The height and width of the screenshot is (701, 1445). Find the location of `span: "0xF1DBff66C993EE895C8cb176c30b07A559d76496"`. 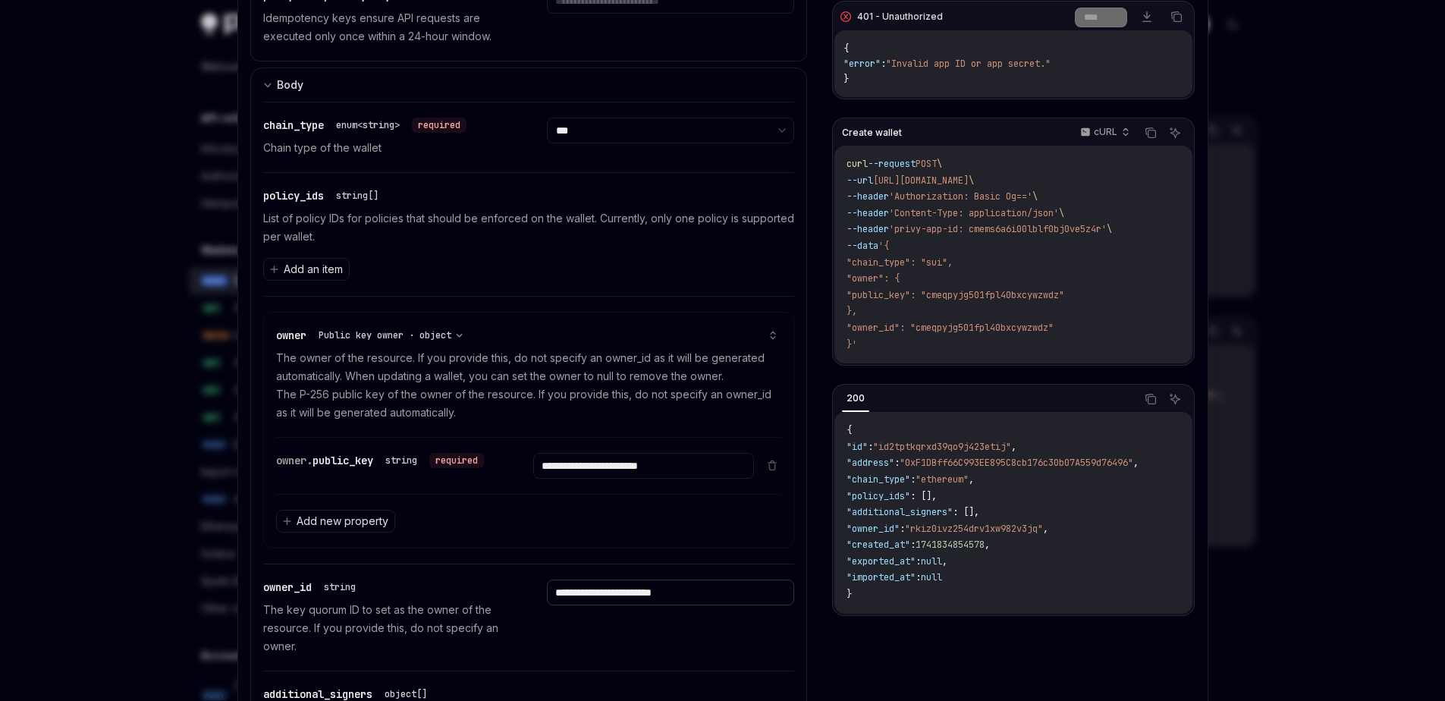

span: "0xF1DBff66C993EE895C8cb176c30b07A559d76496" is located at coordinates (1017, 463).